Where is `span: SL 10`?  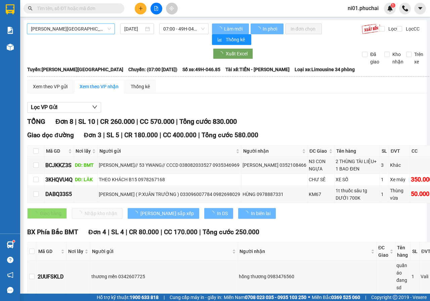 span: SL 10 is located at coordinates (87, 122).